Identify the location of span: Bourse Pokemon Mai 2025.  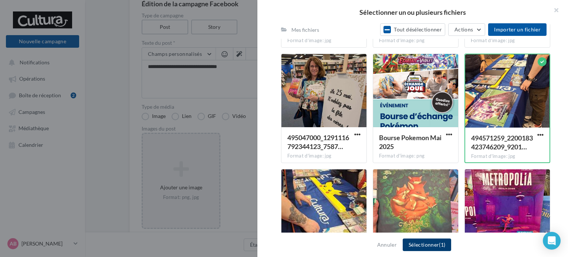
(410, 142).